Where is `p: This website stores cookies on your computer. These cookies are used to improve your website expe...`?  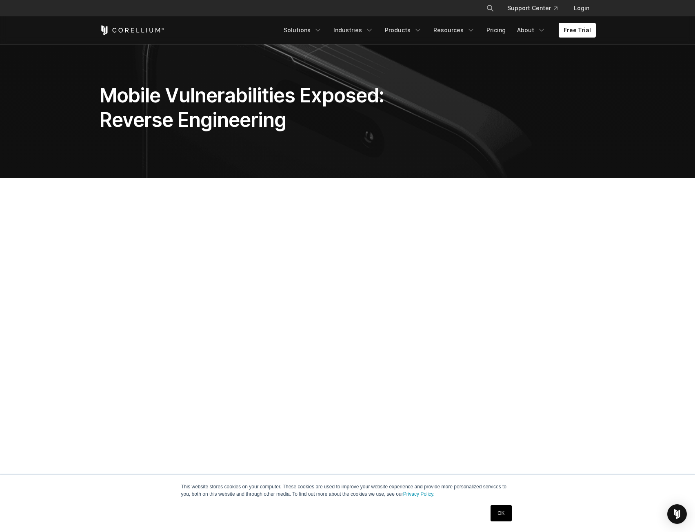 p: This website stores cookies on your computer. These cookies are used to improve your website expe... is located at coordinates (348, 491).